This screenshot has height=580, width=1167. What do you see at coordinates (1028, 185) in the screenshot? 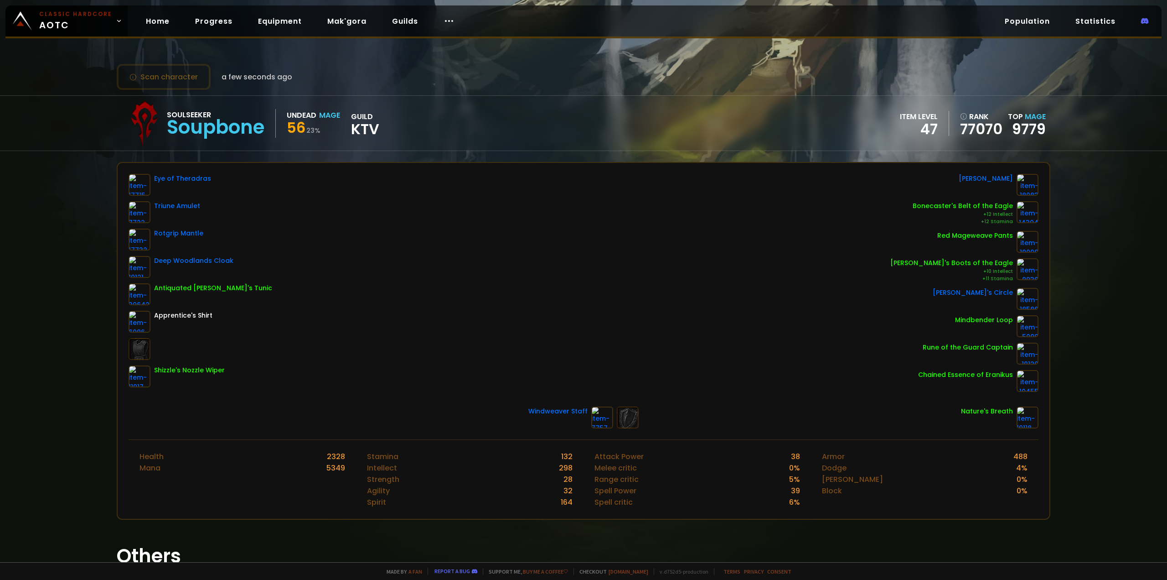
I see `img: item-18083` at bounding box center [1028, 185].